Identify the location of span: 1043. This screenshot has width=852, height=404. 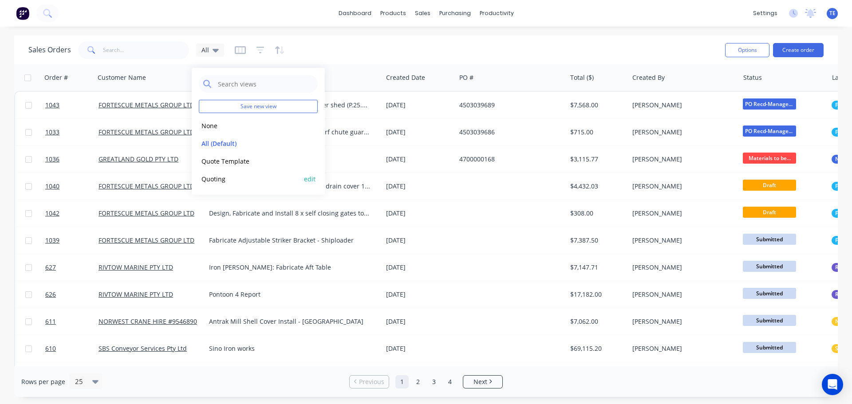
(52, 105).